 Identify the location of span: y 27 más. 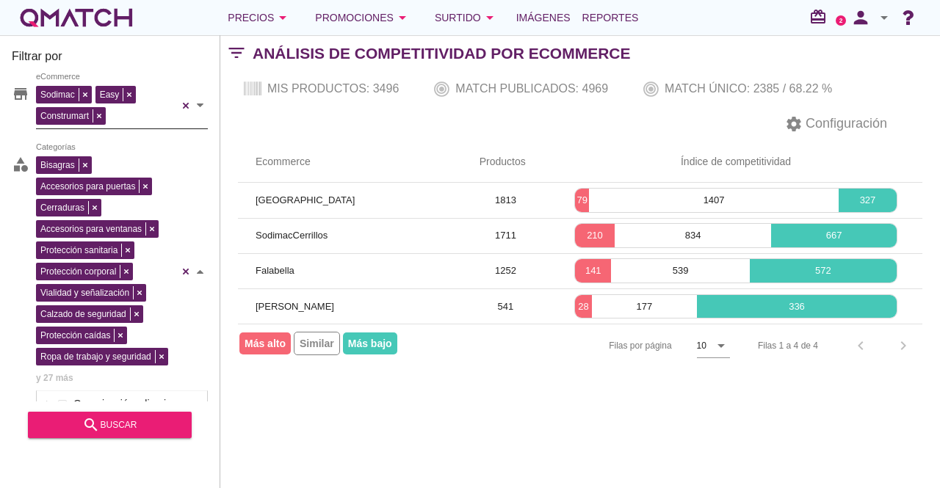
(54, 378).